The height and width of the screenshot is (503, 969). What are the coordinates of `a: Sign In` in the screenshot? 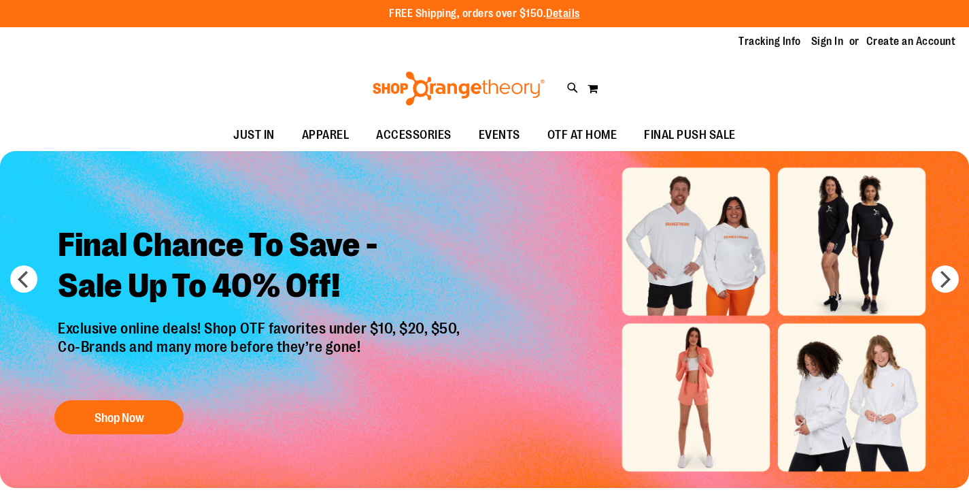 It's located at (828, 41).